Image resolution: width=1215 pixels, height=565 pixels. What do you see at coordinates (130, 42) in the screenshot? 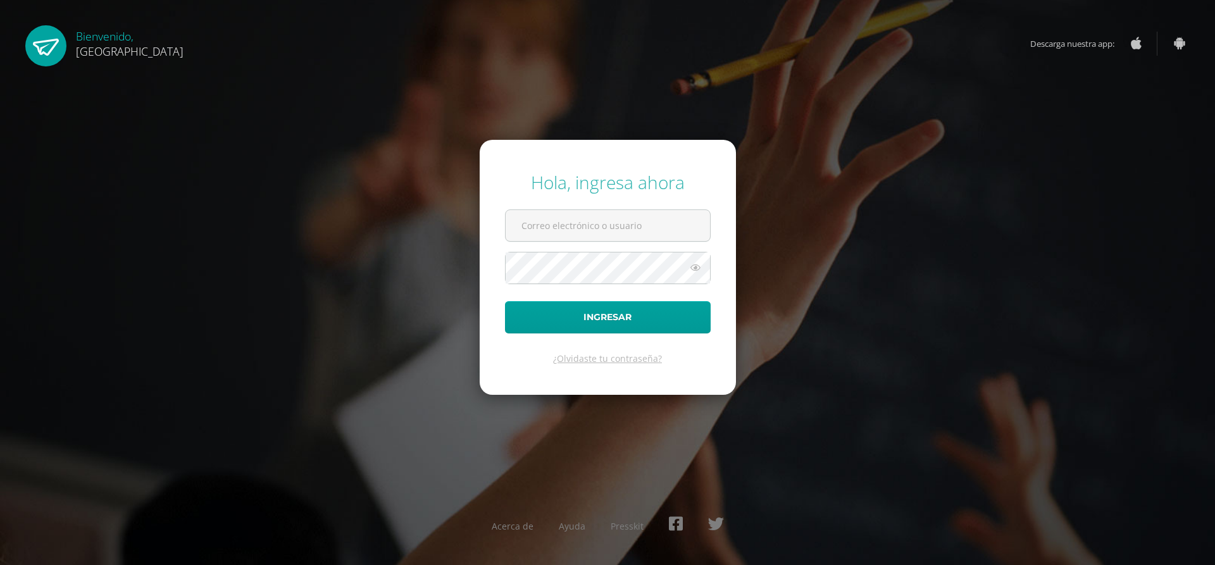
I see `div: Bienvenido,` at bounding box center [130, 42].